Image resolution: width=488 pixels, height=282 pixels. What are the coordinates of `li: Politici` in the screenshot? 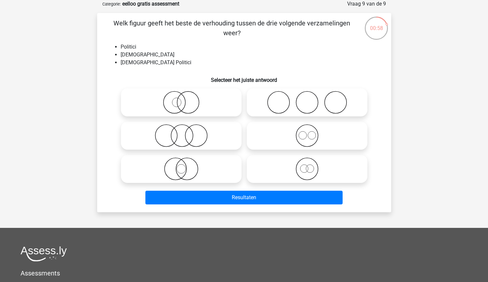 It's located at (251, 47).